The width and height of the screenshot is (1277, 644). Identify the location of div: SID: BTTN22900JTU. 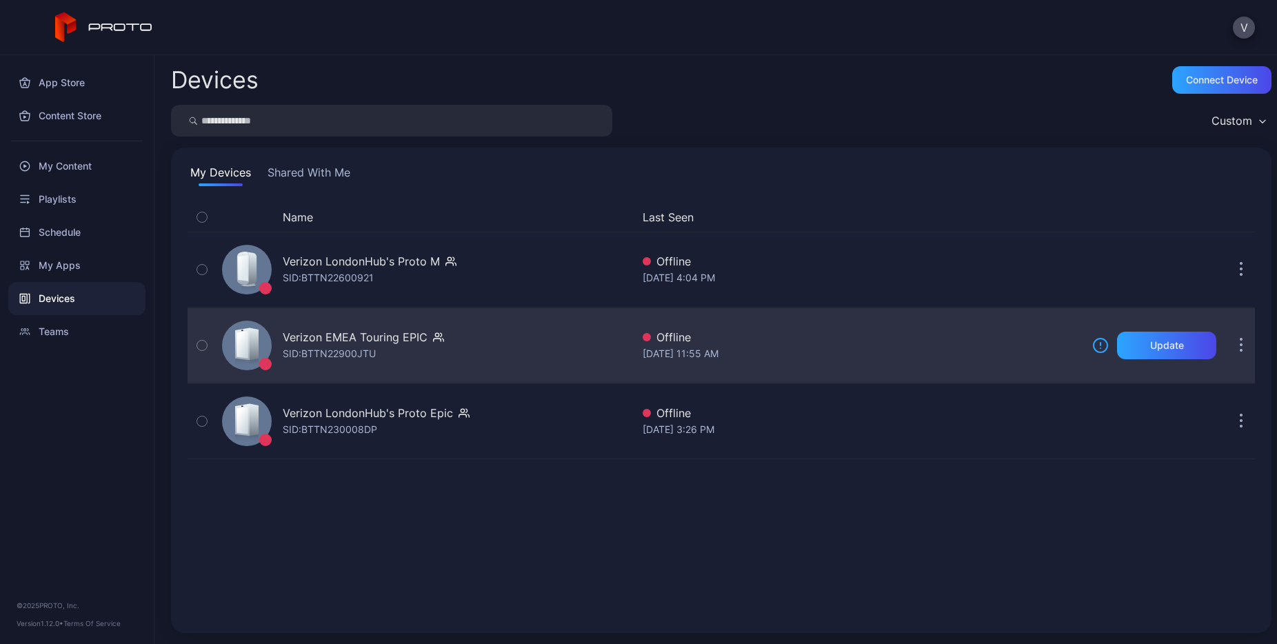
(329, 354).